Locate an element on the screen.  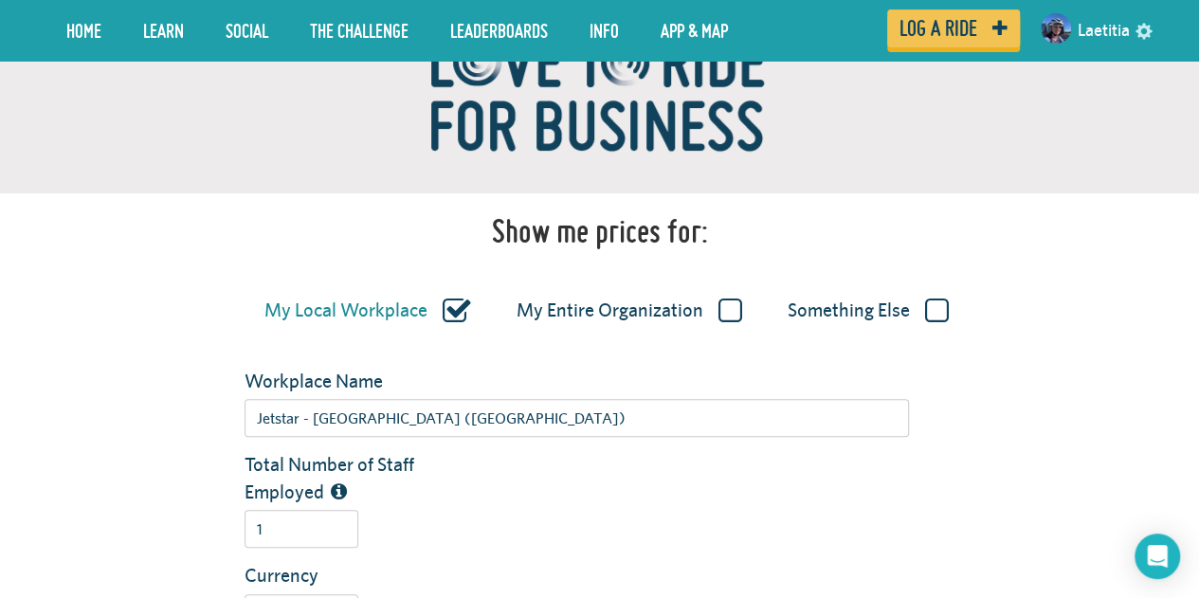
label: Something Else is located at coordinates (868, 311).